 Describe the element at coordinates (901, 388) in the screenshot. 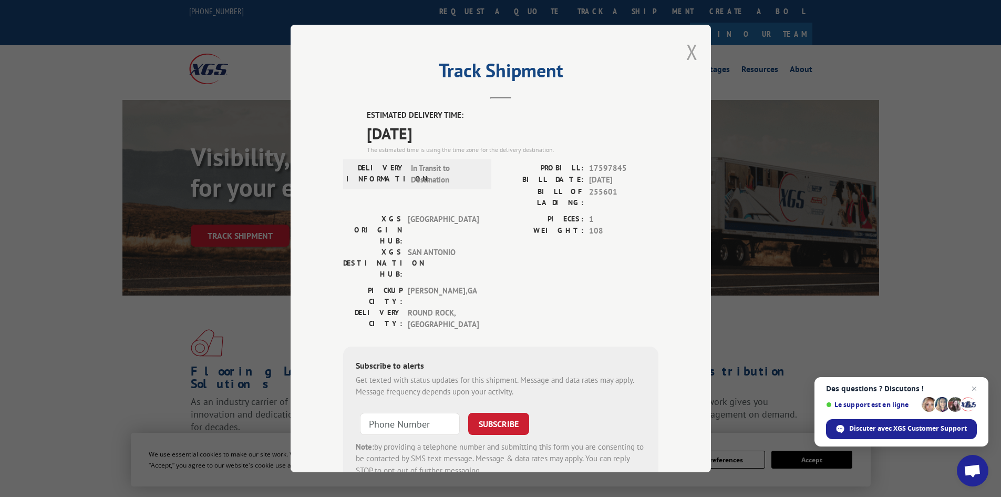

I see `span: Des questions ? Discutons !` at that location.